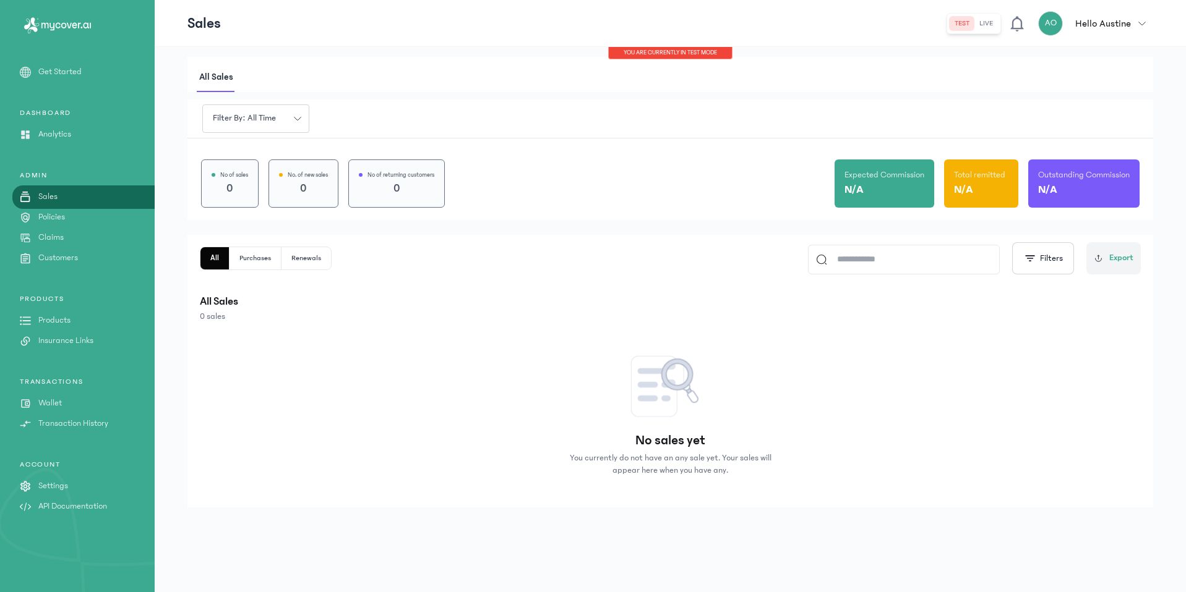 Image resolution: width=1186 pixels, height=592 pixels. Describe the element at coordinates (1095, 24) in the screenshot. I see `button: AOHello Austine` at that location.